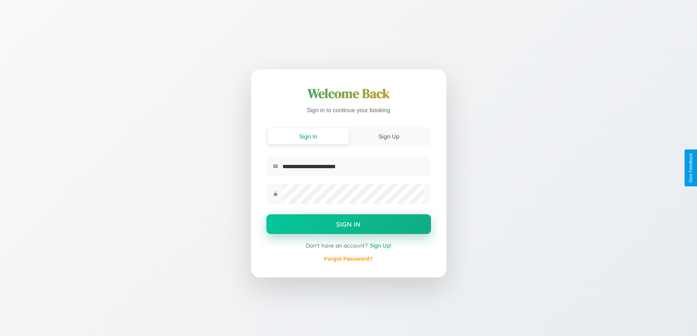 This screenshot has height=336, width=697. I want to click on div: Don't have an account?, so click(349, 245).